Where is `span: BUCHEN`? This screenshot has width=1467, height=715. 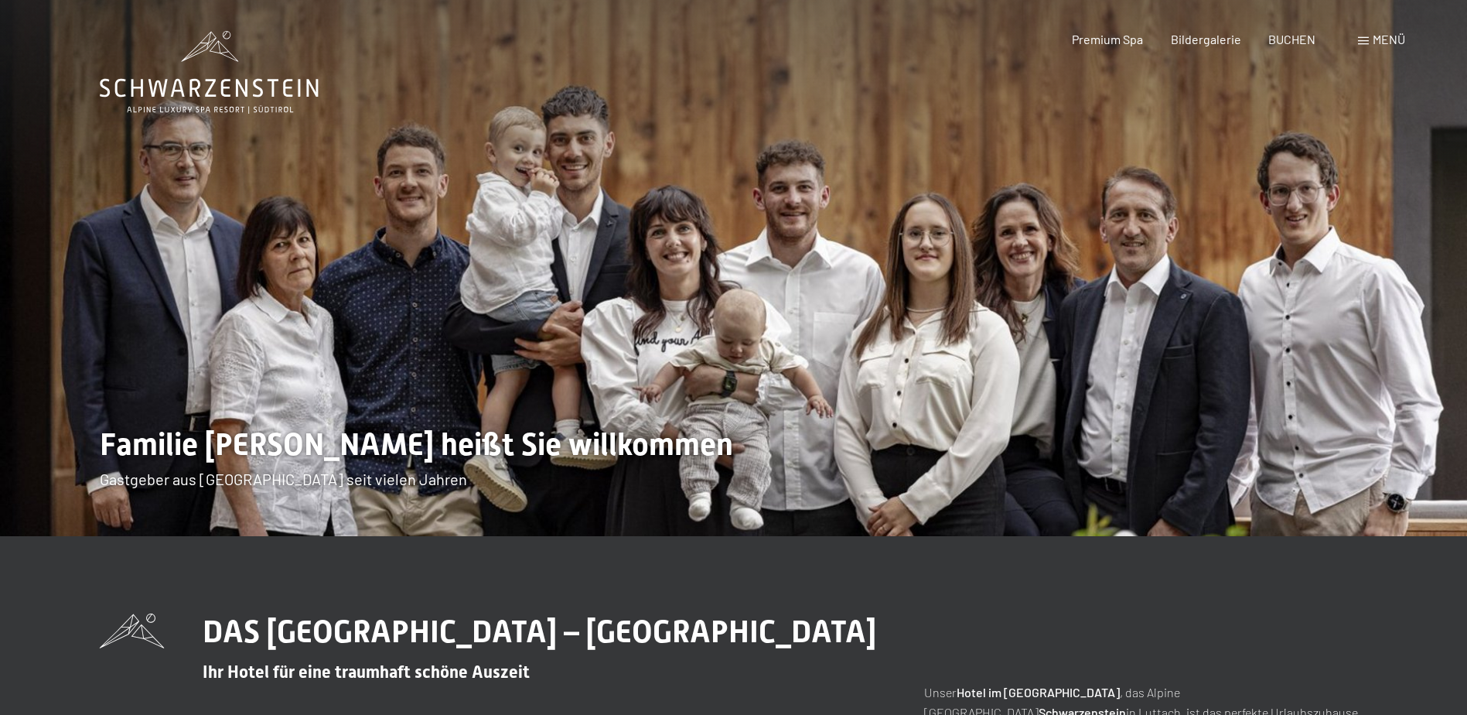
span: BUCHEN is located at coordinates (1292, 39).